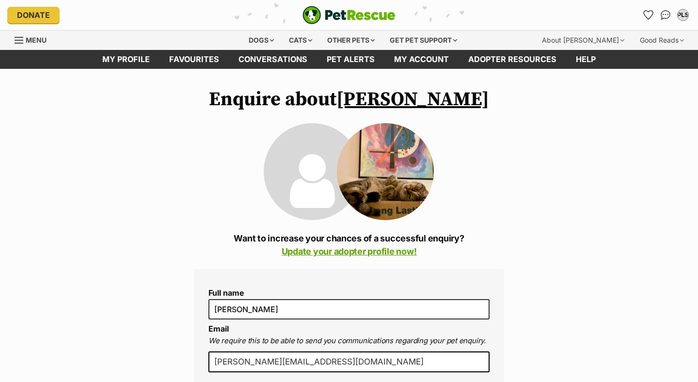 The image size is (698, 382). Describe the element at coordinates (662, 40) in the screenshot. I see `div: Good Reads` at that location.